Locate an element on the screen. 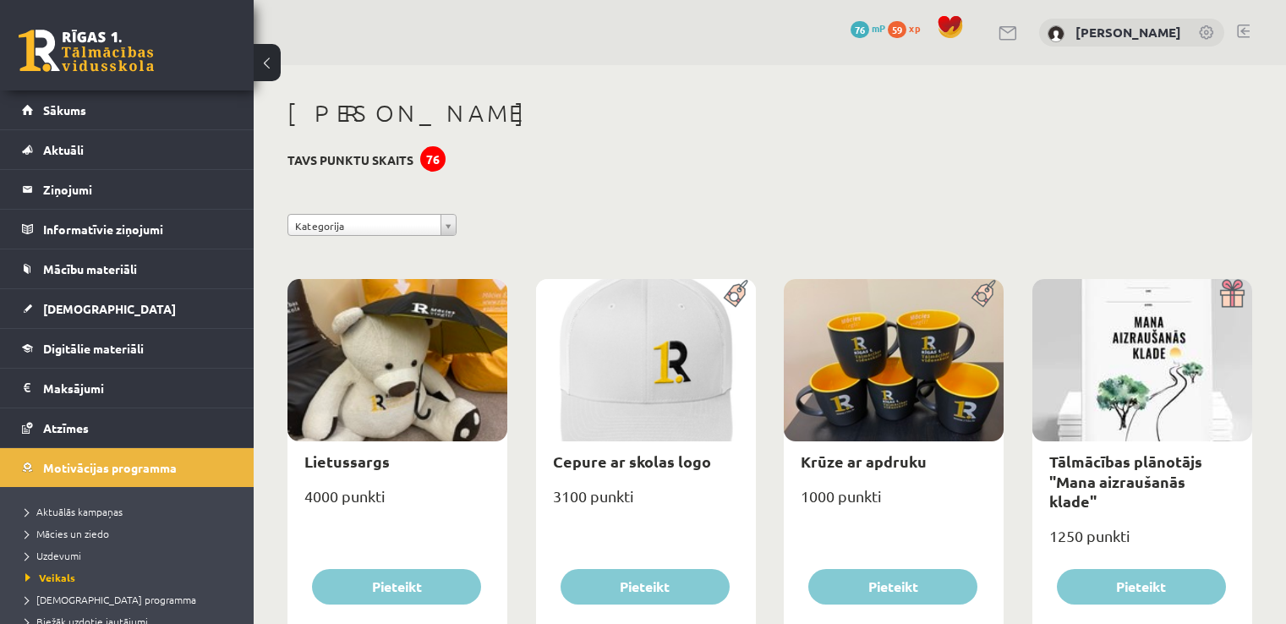 The image size is (1286, 624). legend: Ziņojumi is located at coordinates (138, 189).